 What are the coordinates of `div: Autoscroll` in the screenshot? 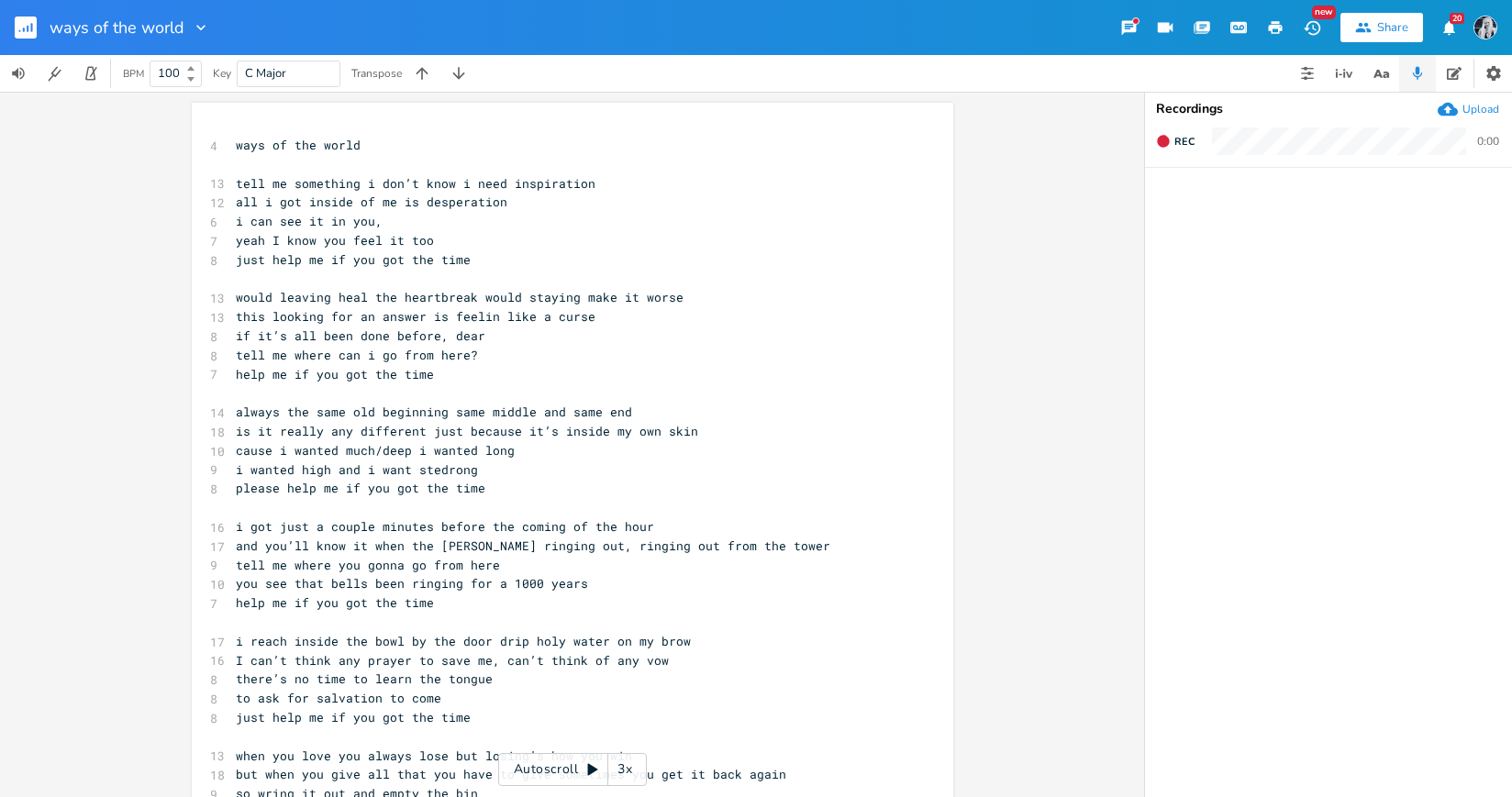 It's located at (572, 770).